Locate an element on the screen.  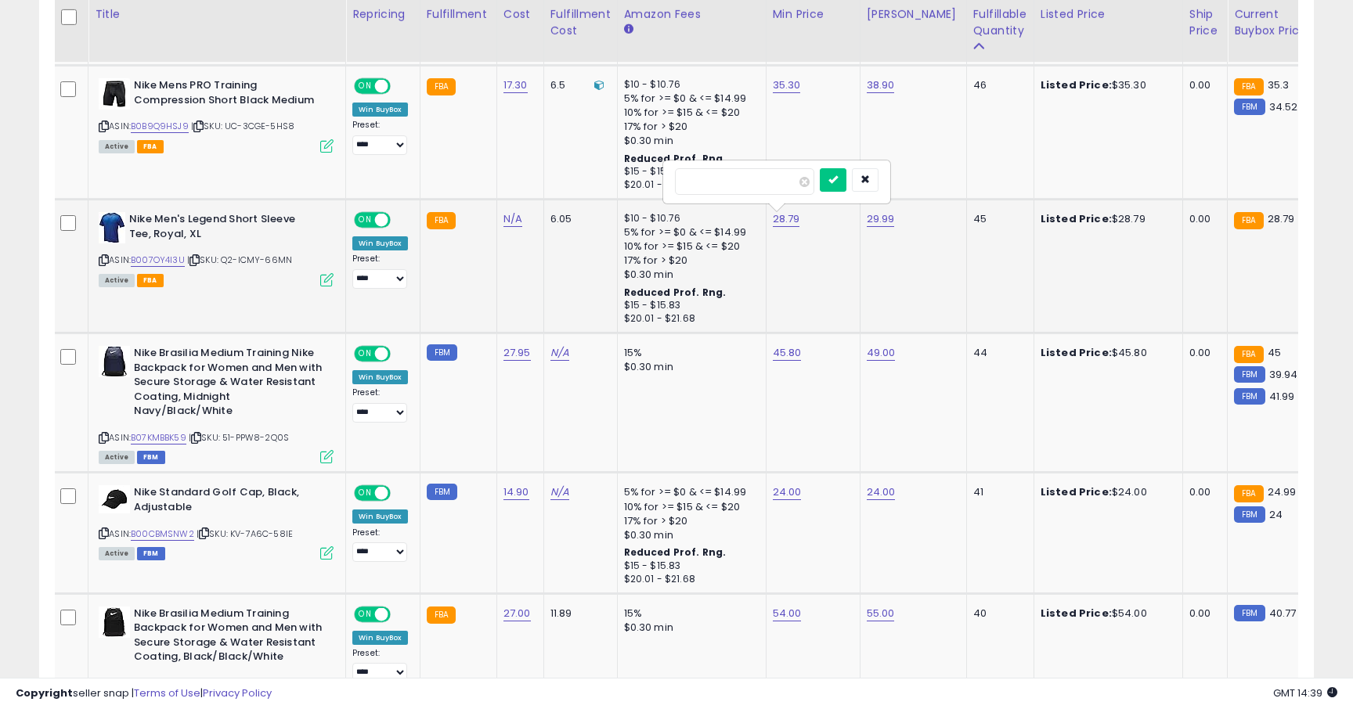
div: Amazon Fees is located at coordinates (691, 14).